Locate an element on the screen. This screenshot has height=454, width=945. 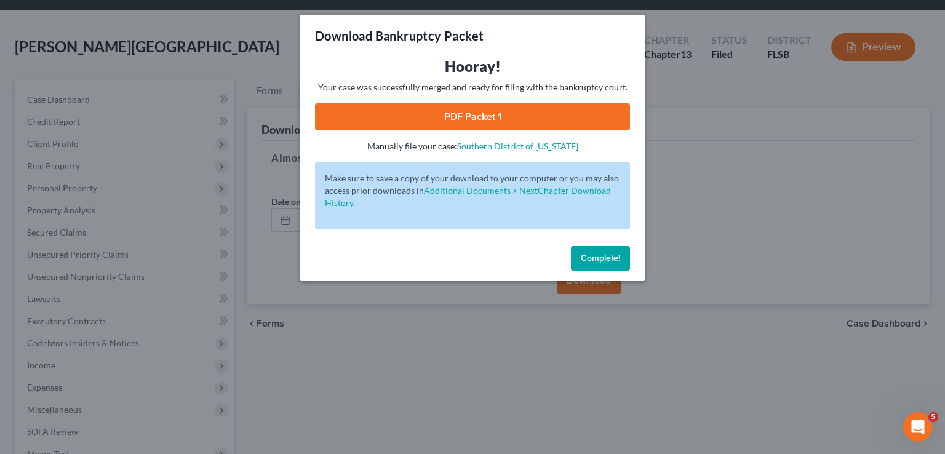
a: PDF Packet 1 is located at coordinates (473, 117).